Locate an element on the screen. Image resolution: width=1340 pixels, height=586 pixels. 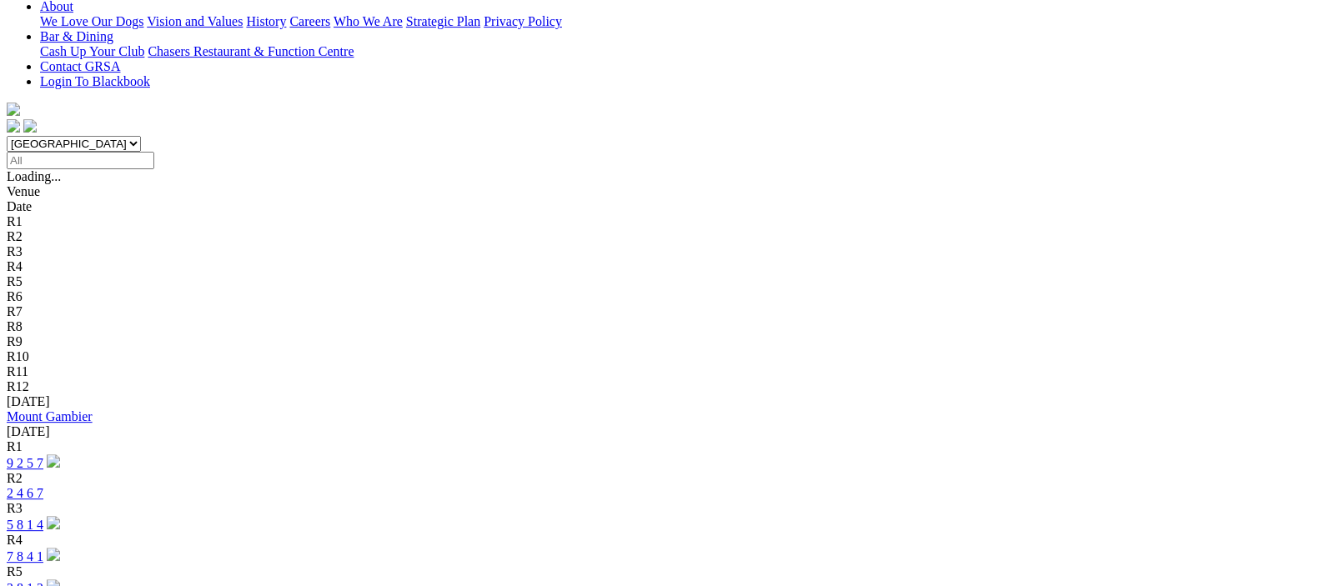
div: Date is located at coordinates (670, 207).